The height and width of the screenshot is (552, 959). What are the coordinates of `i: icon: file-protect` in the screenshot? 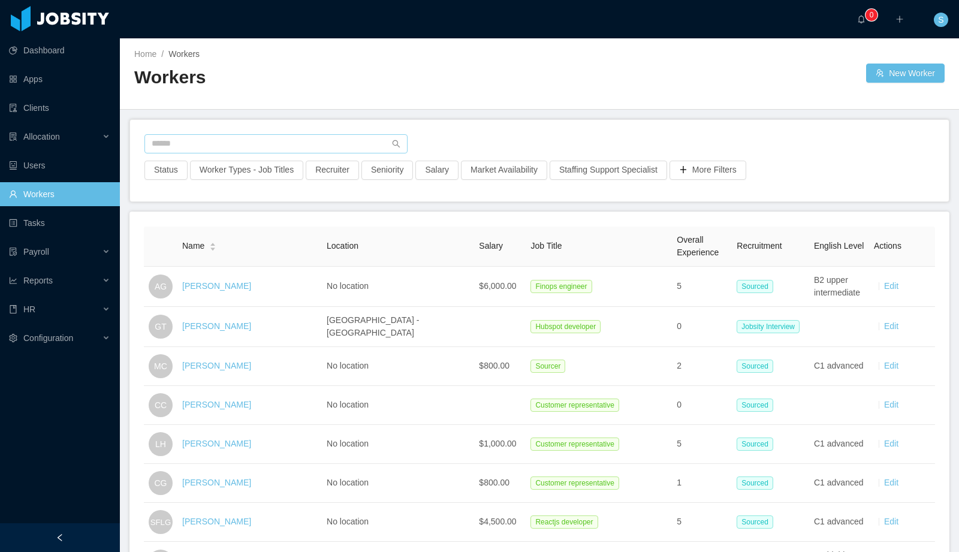 It's located at (13, 252).